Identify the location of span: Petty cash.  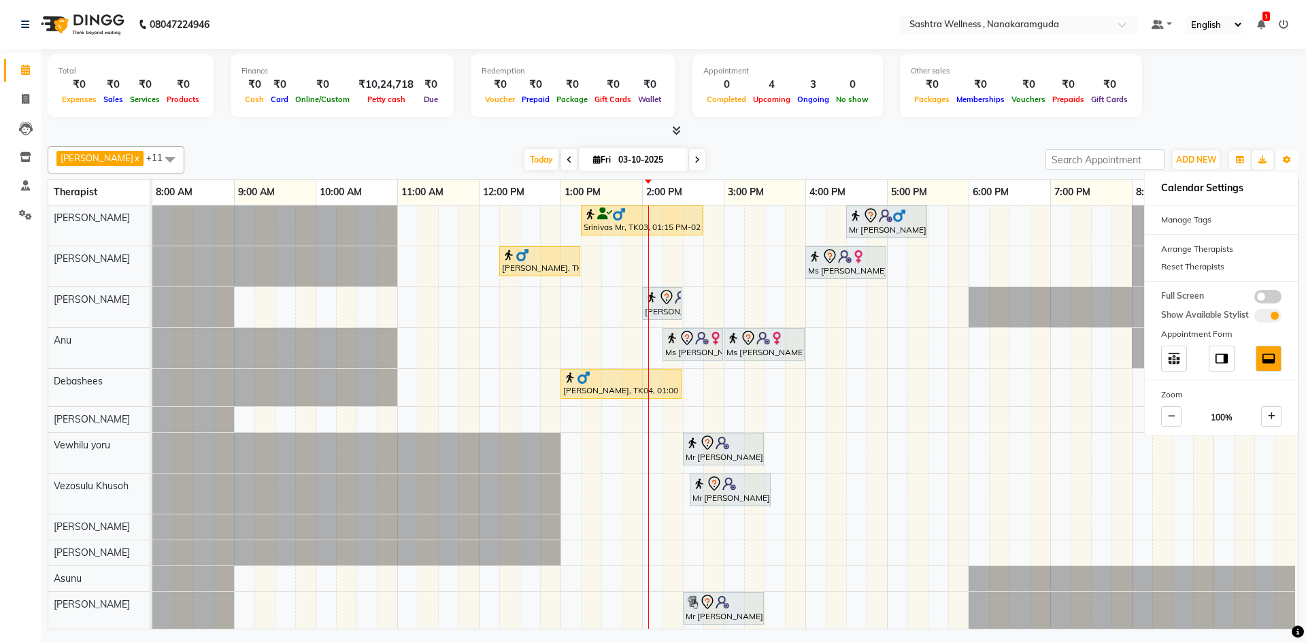
(386, 99).